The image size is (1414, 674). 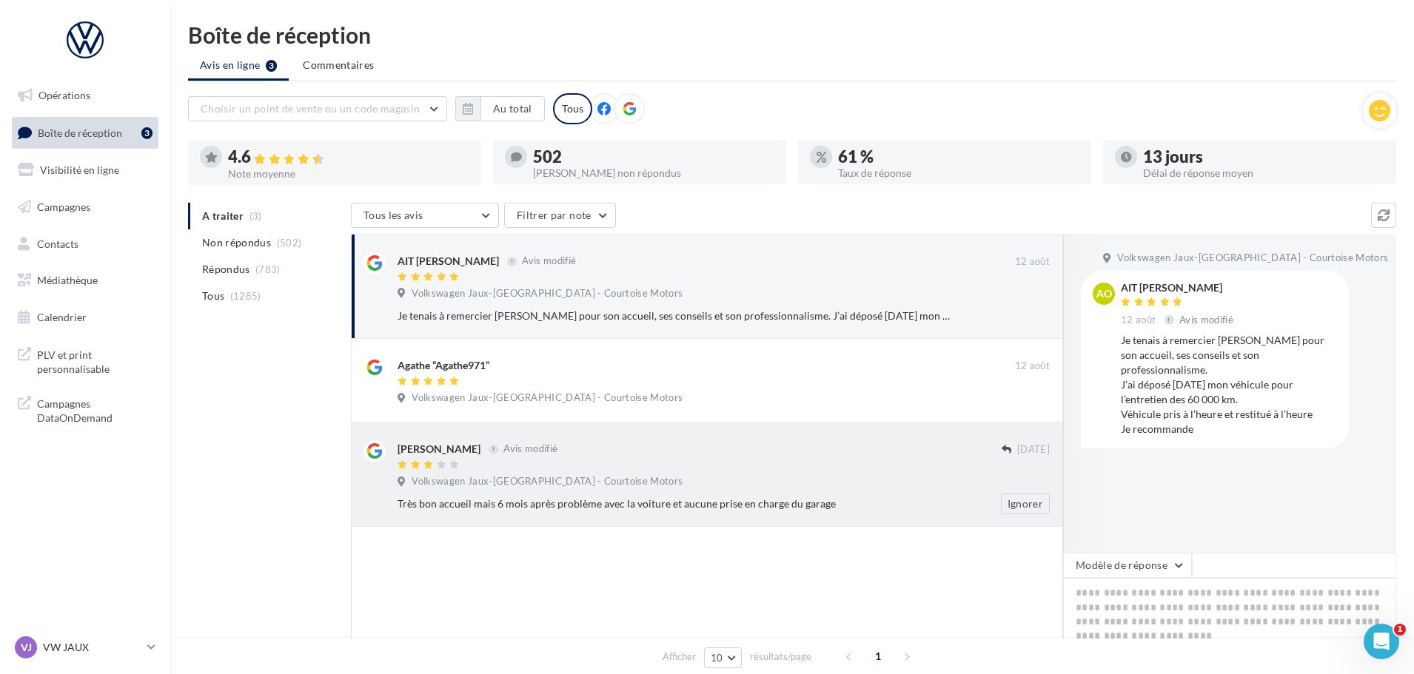 What do you see at coordinates (58, 243) in the screenshot?
I see `span: Contacts` at bounding box center [58, 243].